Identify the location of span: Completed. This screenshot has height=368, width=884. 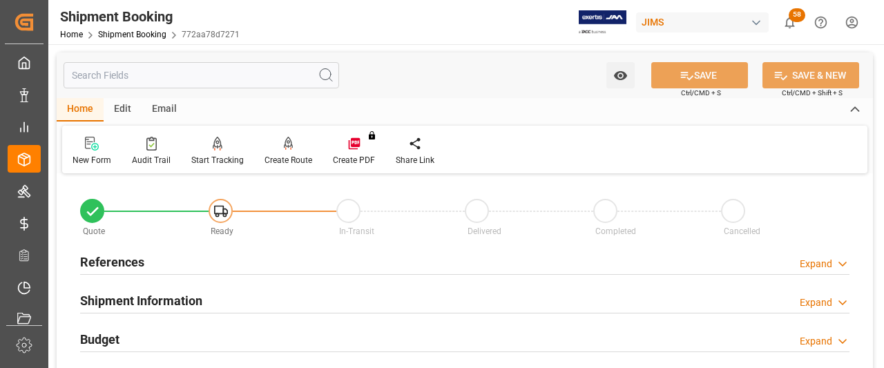
(615, 231).